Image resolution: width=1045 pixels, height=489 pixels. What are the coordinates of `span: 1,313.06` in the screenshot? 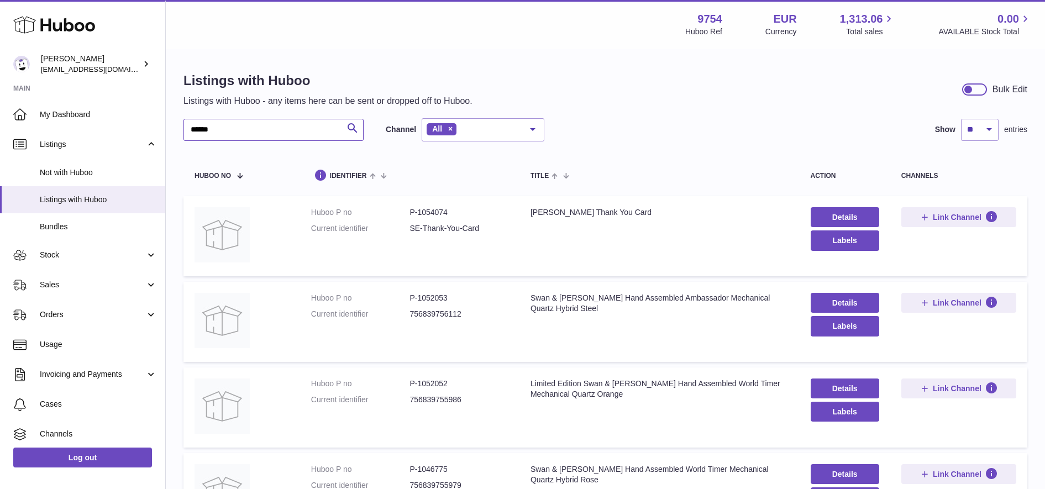 It's located at (862, 19).